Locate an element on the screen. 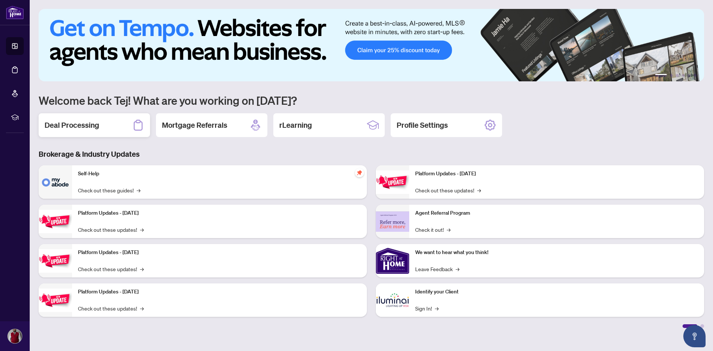  img: Agent Referral Program is located at coordinates (393, 221).